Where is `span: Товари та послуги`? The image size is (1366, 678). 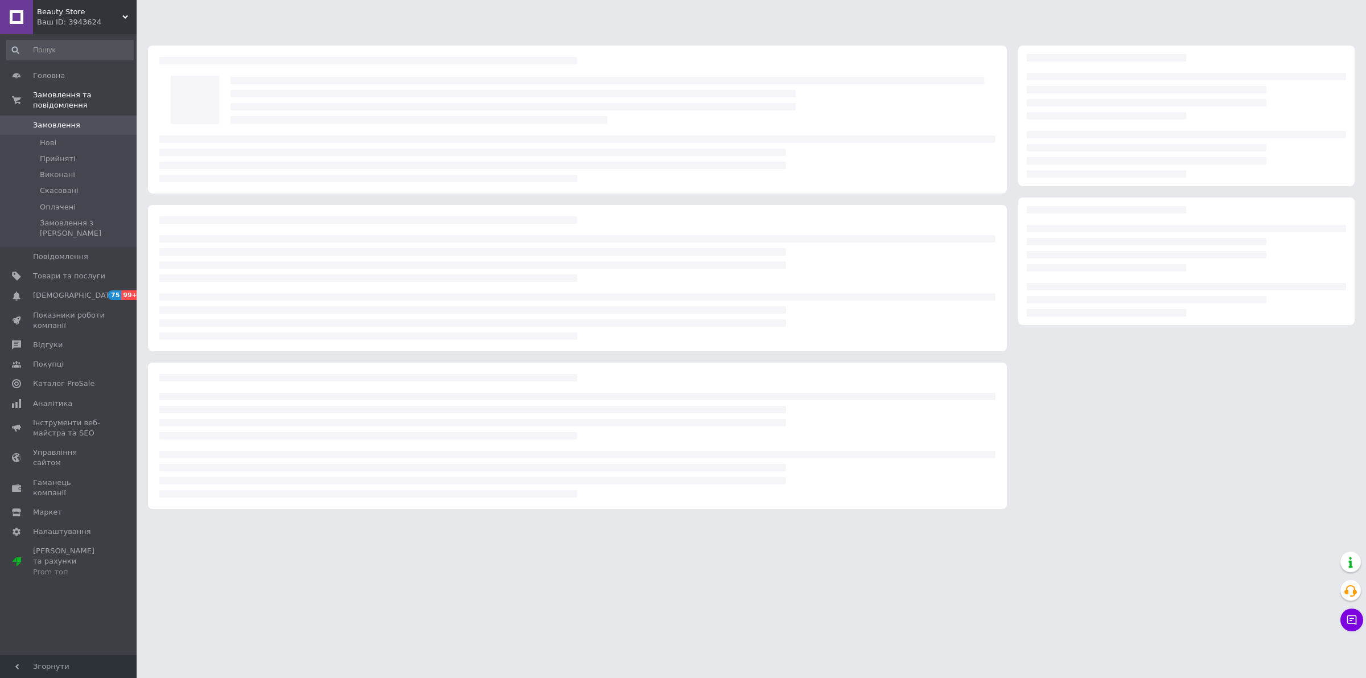
span: Товари та послуги is located at coordinates (69, 276).